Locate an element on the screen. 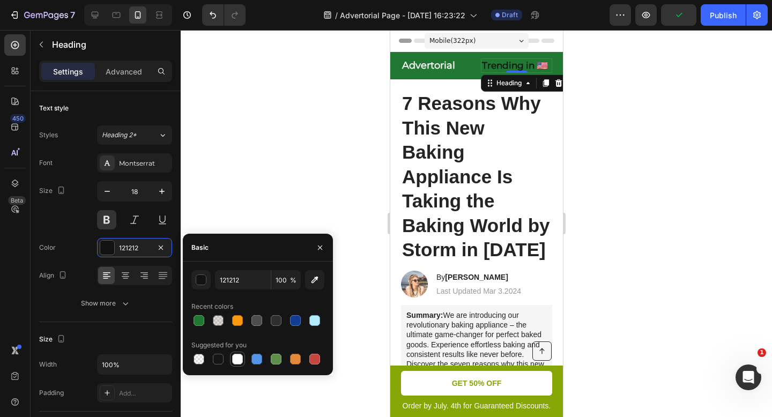  input: Auto is located at coordinates (135, 364).